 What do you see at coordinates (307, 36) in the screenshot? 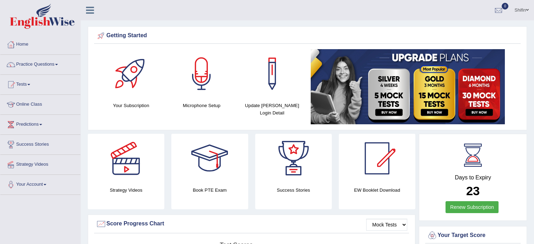
I see `div: Getting Started` at bounding box center [307, 36].